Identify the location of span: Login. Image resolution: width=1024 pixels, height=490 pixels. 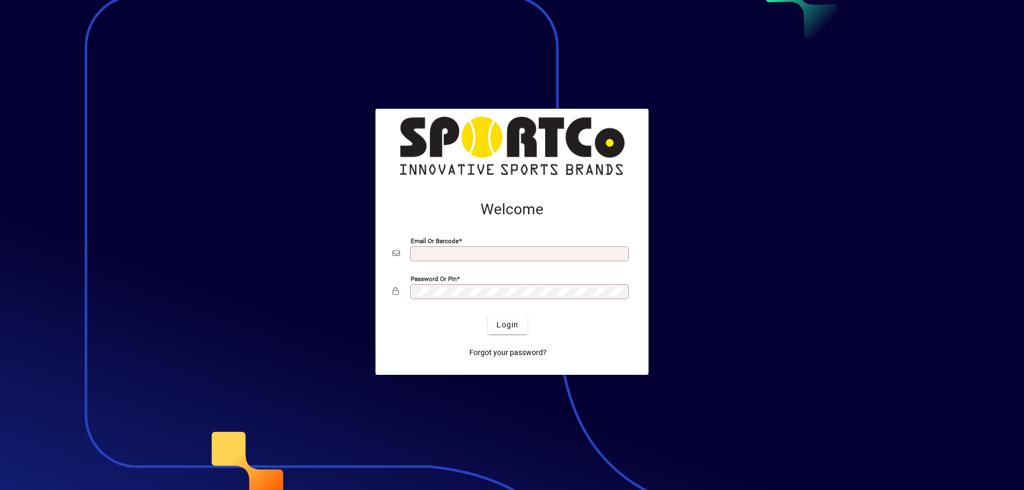
(507, 325).